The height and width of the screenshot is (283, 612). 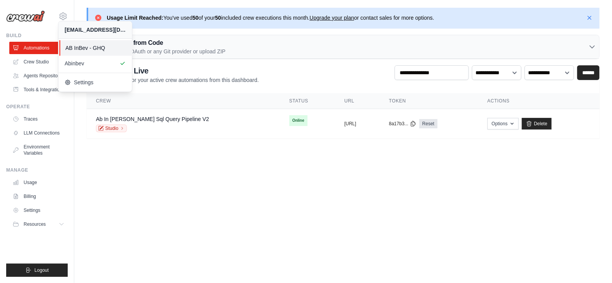 I want to click on div: Manage, so click(x=37, y=170).